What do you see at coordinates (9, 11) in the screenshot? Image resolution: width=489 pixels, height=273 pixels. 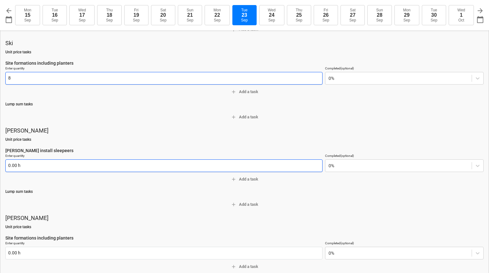 I see `span: arrow_back` at bounding box center [9, 11].